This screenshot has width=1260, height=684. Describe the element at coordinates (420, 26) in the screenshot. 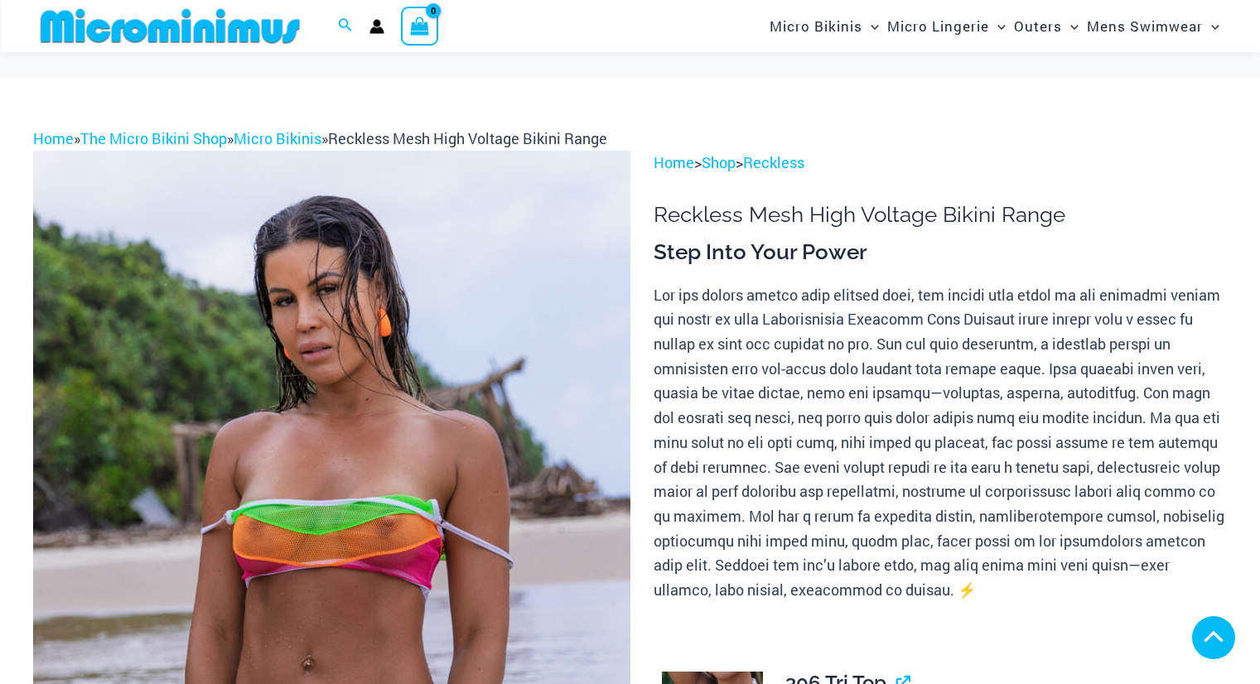

I see `a: View Shopping Cart, empty` at that location.